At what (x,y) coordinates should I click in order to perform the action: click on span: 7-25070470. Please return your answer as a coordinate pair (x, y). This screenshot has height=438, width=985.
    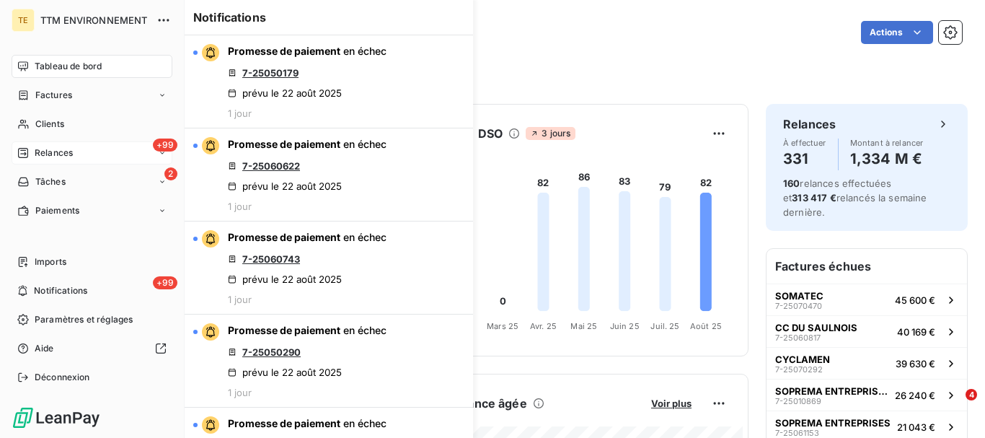
    Looking at the image, I should click on (798, 306).